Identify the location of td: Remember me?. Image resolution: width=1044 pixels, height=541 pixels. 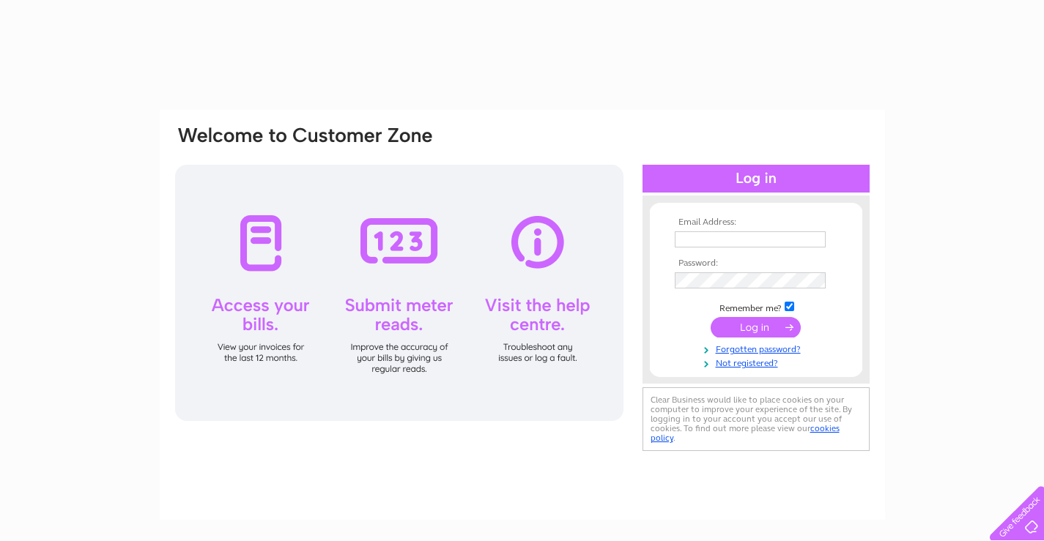
(756, 307).